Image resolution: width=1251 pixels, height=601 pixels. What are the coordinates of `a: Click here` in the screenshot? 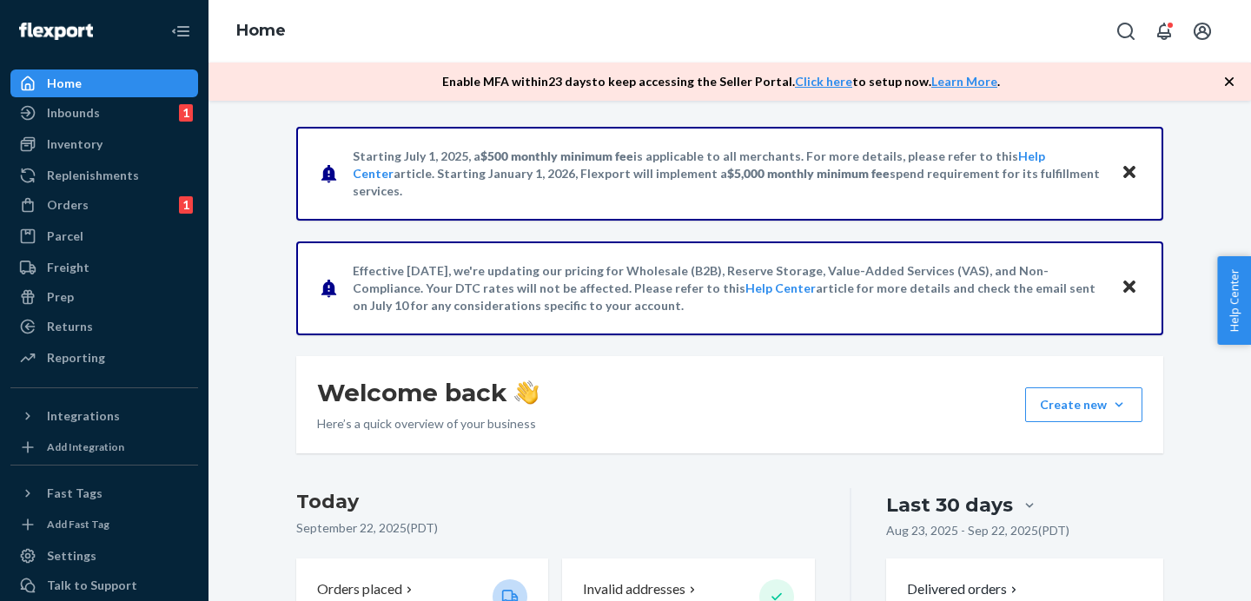 It's located at (824, 81).